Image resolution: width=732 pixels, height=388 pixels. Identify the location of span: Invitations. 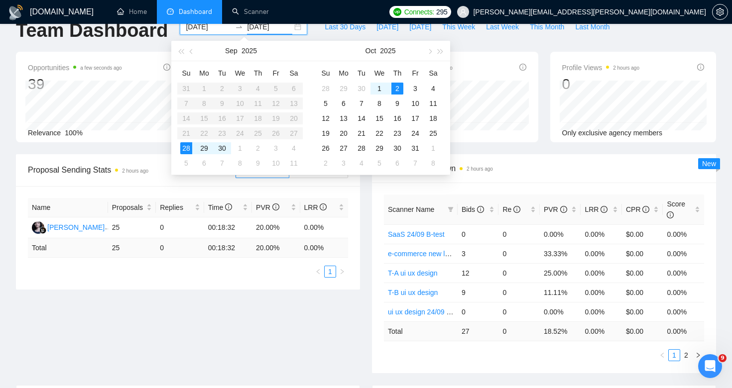
(418, 68).